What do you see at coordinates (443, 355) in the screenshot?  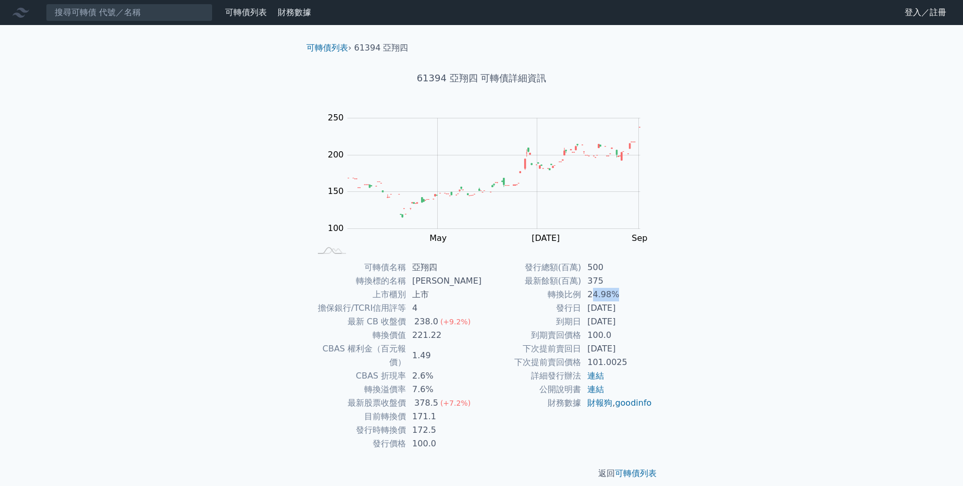 I see `td: 1.49` at bounding box center [443, 355].